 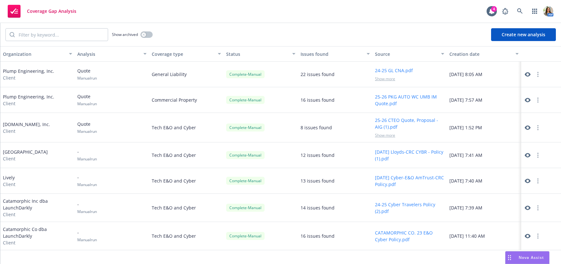 What do you see at coordinates (394, 70) in the screenshot?
I see `button: 24-25 GL CNA.pdf` at bounding box center [394, 70].